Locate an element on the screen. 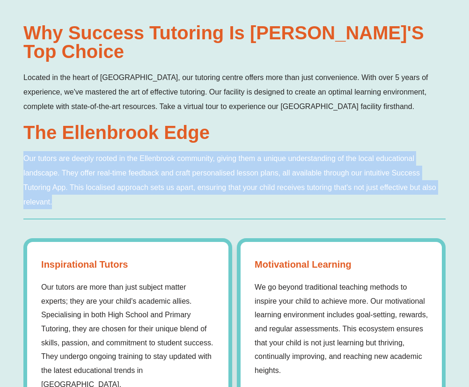  div: Chat Widget is located at coordinates (389, 334).